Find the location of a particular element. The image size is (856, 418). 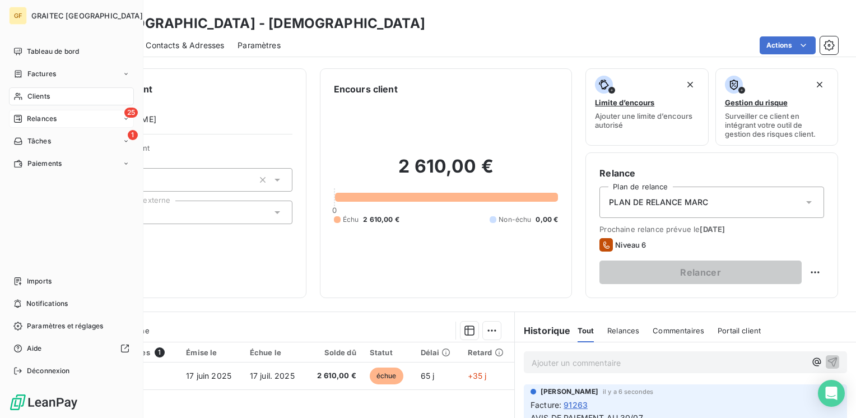

span: Factures is located at coordinates (41, 74).